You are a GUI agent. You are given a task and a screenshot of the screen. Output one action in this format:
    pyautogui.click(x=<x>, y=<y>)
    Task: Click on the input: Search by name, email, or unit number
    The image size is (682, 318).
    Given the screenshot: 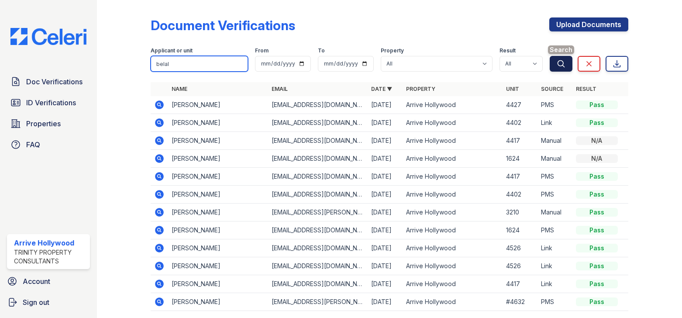 What is the action you would take?
    pyautogui.click(x=199, y=64)
    